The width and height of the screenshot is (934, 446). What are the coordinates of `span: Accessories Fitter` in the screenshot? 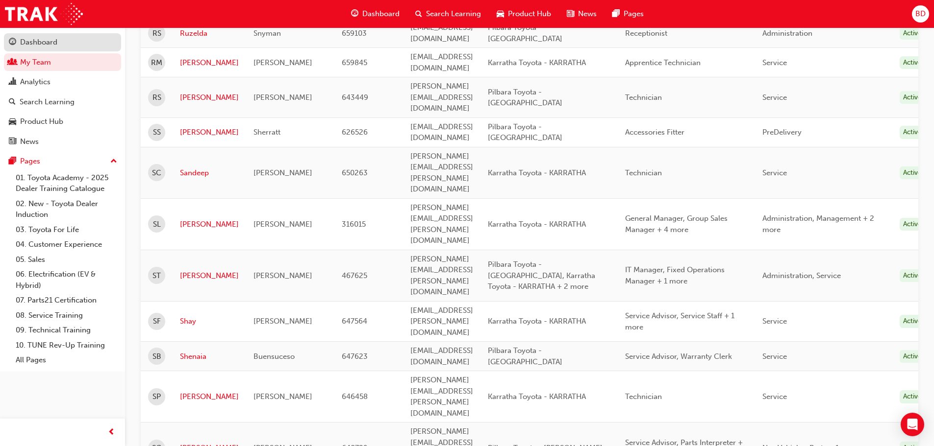 It's located at (654, 132).